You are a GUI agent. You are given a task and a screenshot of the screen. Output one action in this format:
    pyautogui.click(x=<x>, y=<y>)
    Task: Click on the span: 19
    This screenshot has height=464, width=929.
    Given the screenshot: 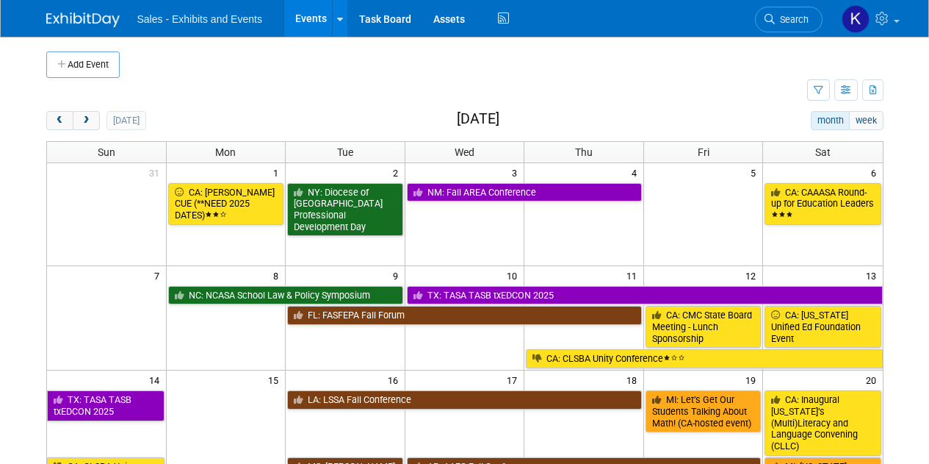 What is the action you would take?
    pyautogui.click(x=753, y=379)
    